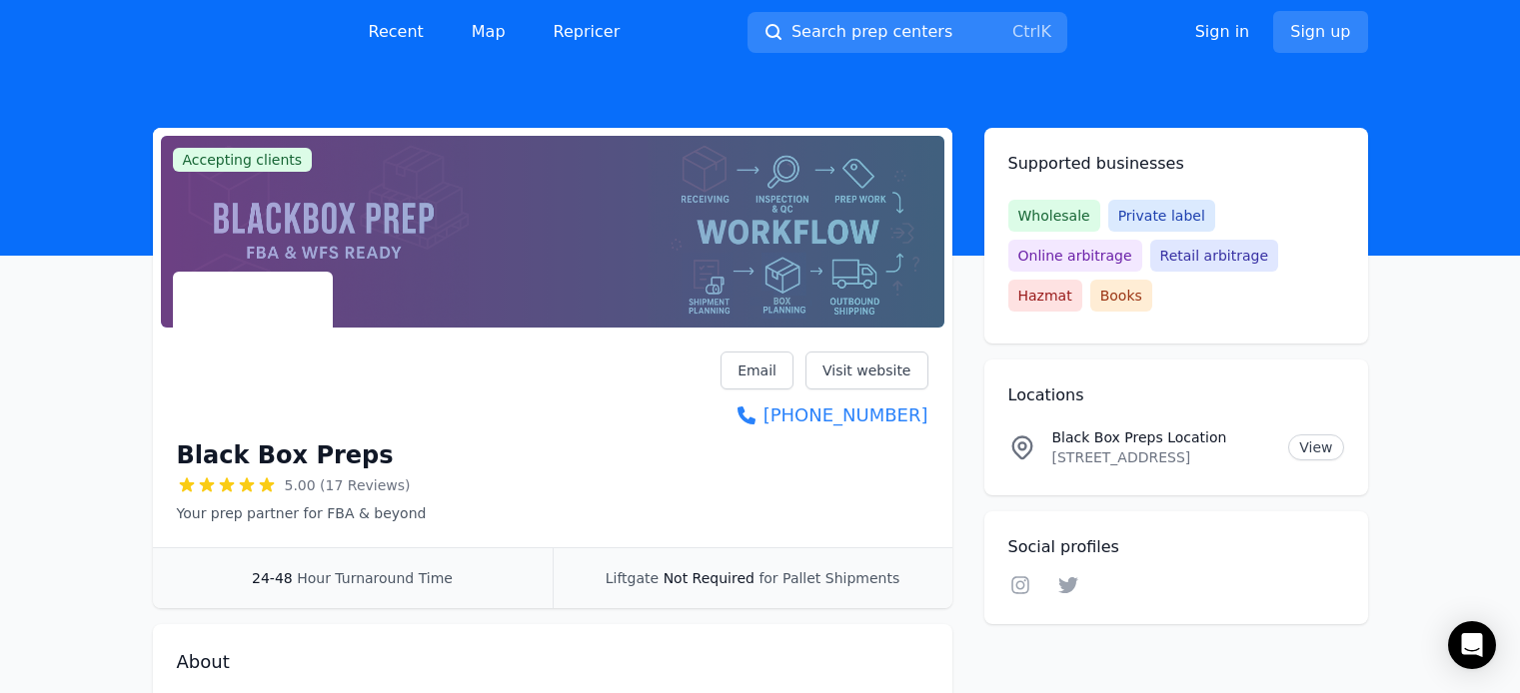 Image resolution: width=1520 pixels, height=693 pixels. What do you see at coordinates (866, 371) in the screenshot?
I see `a: Visit website` at bounding box center [866, 371].